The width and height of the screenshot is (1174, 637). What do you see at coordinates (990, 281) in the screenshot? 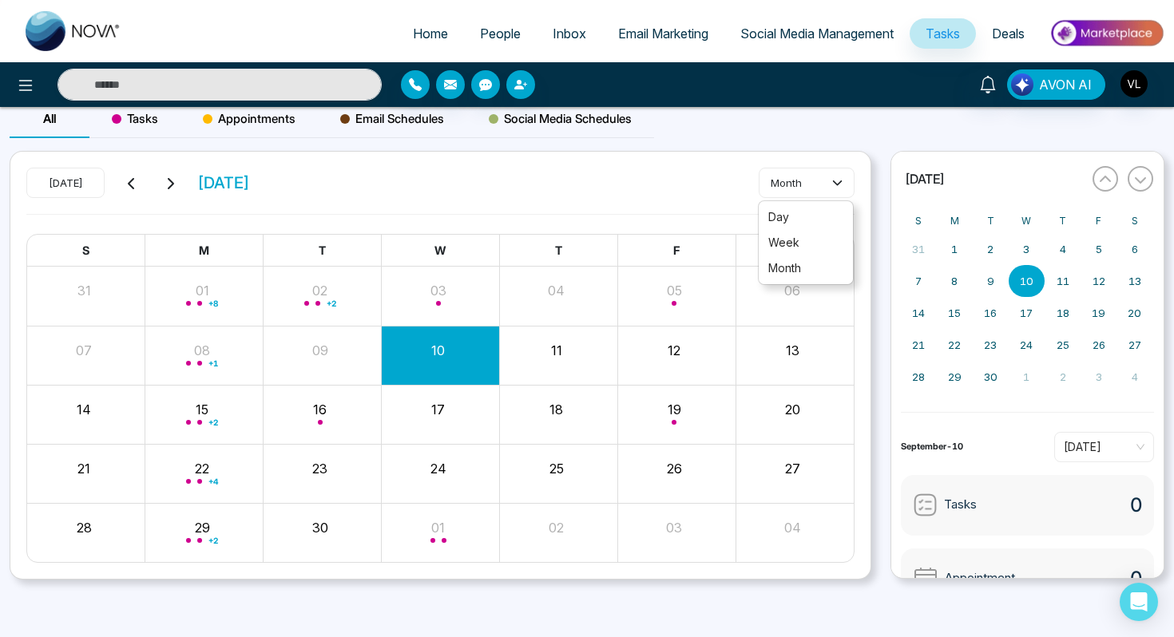
I see `abbr: September 9, 2025` at bounding box center [990, 281].